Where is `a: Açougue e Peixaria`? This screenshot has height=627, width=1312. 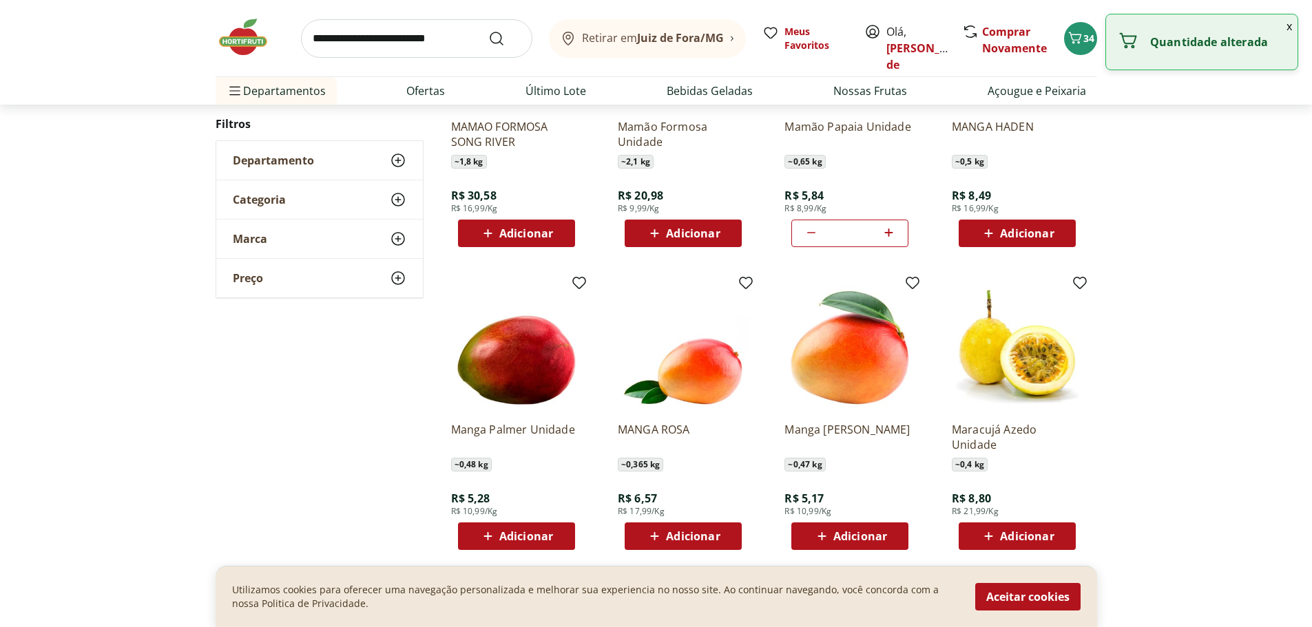
a: Açougue e Peixaria is located at coordinates (1037, 91).